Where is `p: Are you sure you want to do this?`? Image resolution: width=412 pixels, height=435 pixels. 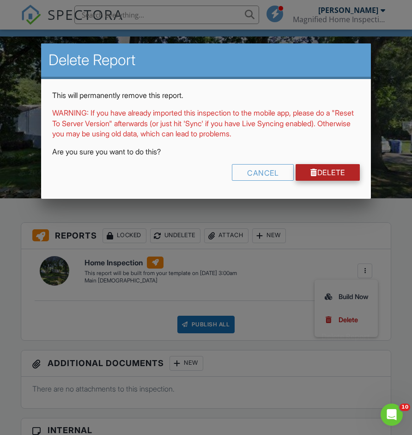
p: Are you sure you want to do this? is located at coordinates (206, 151).